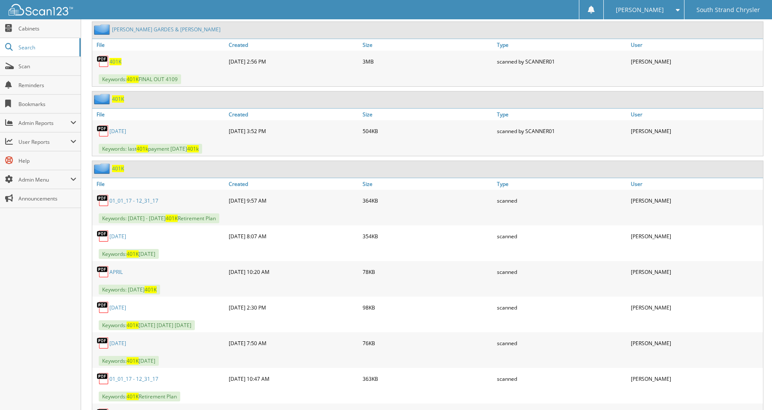  What do you see at coordinates (47, 85) in the screenshot?
I see `span: Reminders` at bounding box center [47, 85].